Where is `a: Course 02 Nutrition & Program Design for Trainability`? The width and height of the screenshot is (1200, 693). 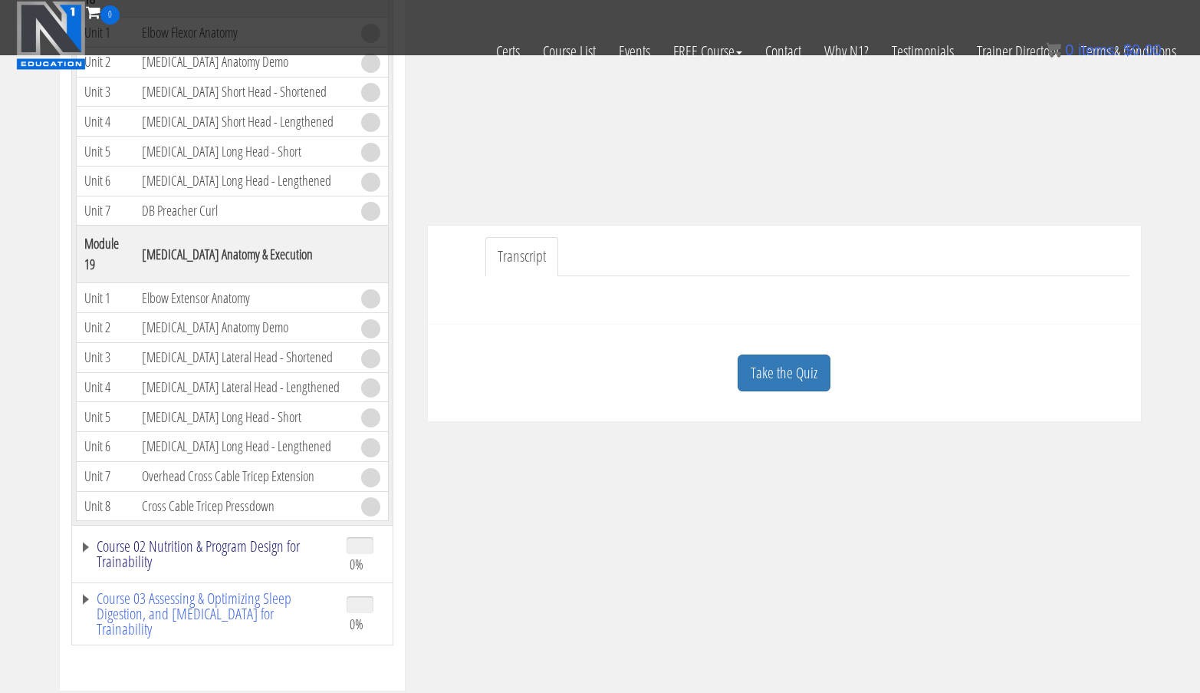
a: Course 02 Nutrition & Program Design for Trainability is located at coordinates (206, 554).